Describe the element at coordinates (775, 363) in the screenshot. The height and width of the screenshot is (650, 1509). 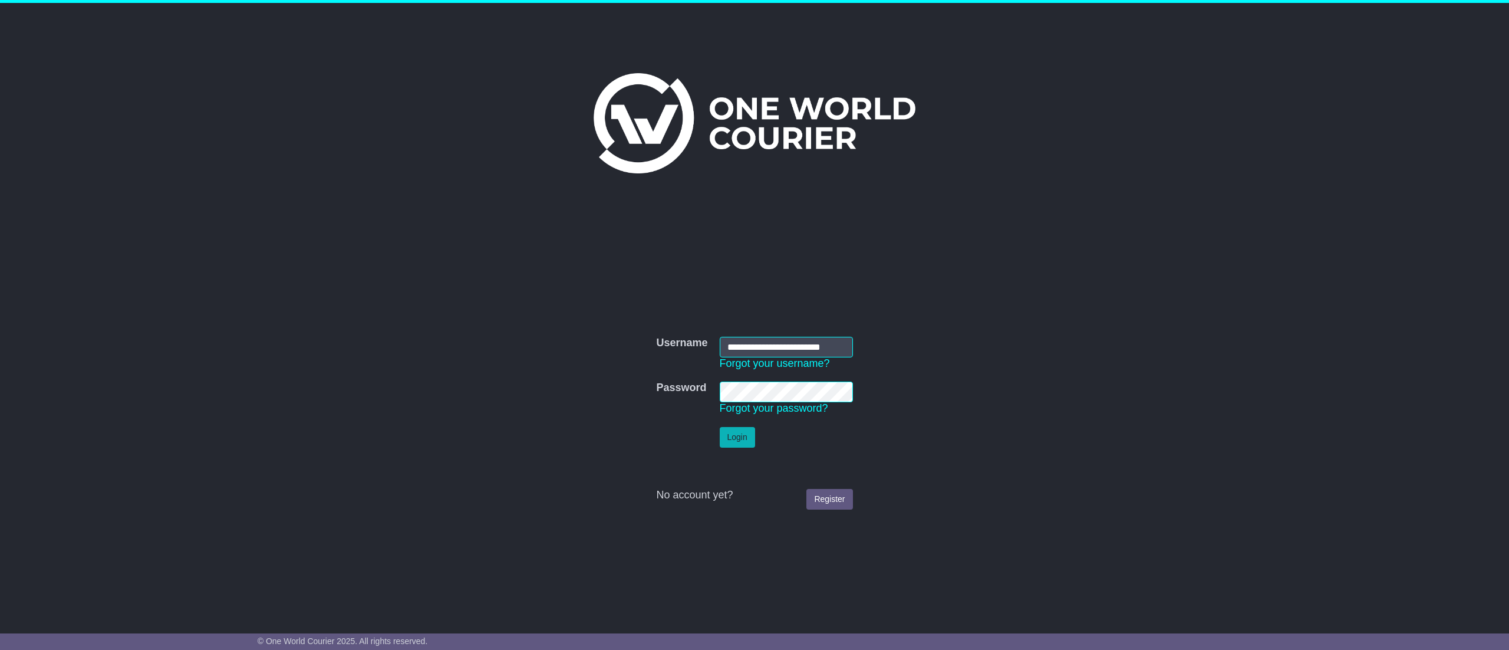
I see `a: Forgot your username?` at that location.